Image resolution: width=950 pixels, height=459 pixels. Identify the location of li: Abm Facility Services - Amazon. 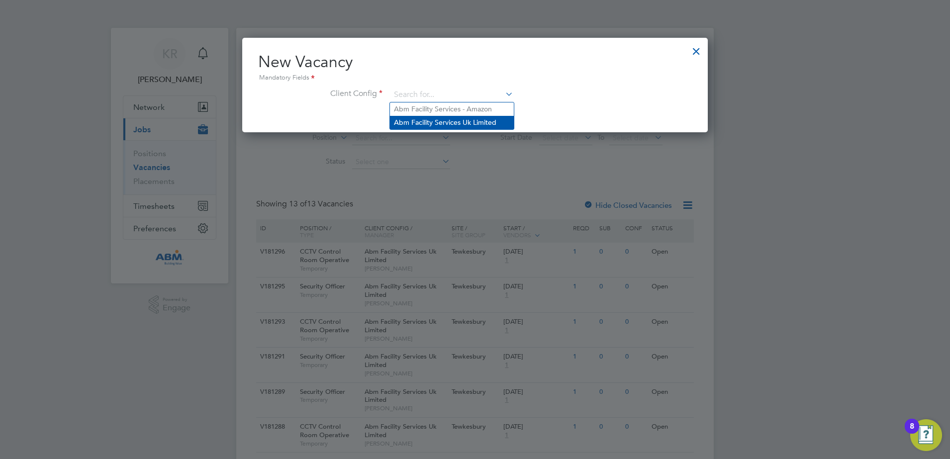
(451, 109).